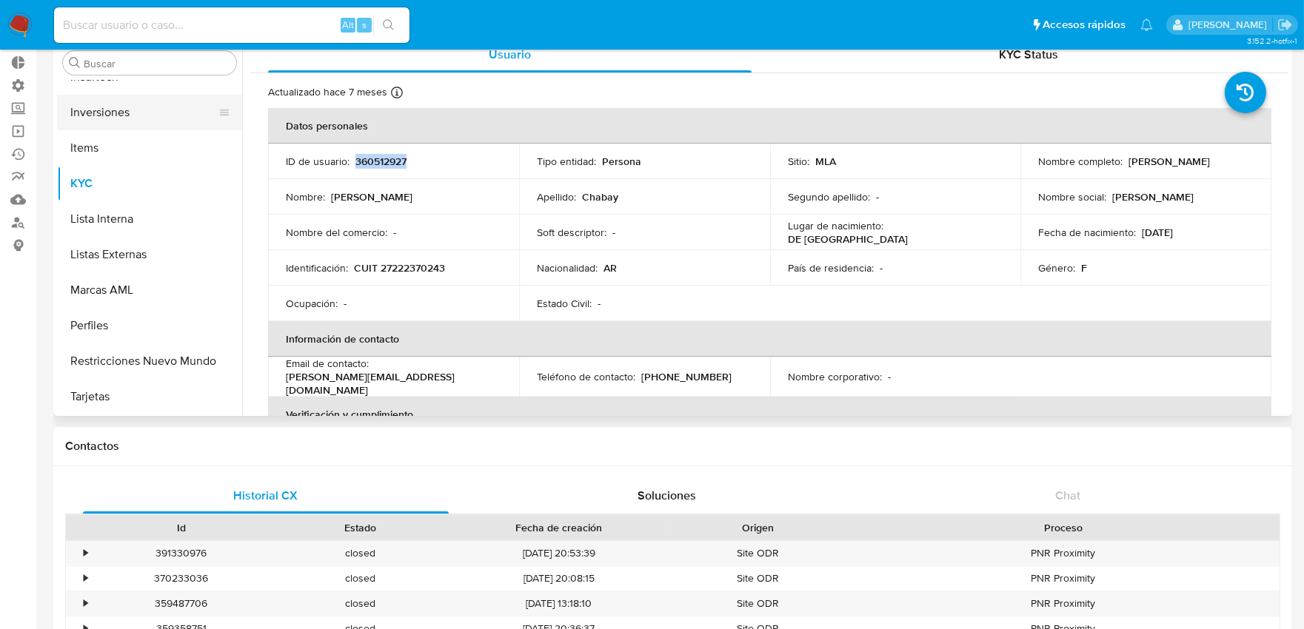 This screenshot has height=629, width=1304. Describe the element at coordinates (327, 364) in the screenshot. I see `p: Email de contacto :` at that location.